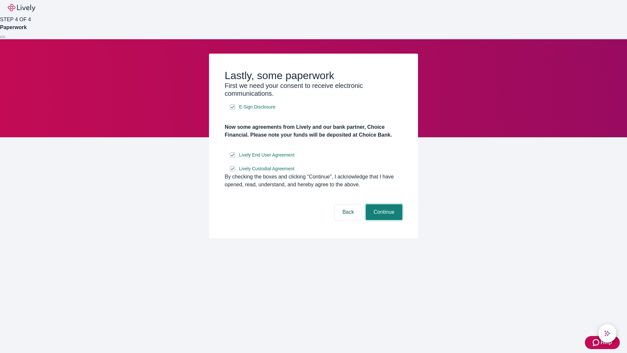 This screenshot has width=627, height=353. I want to click on h3: First we need your consent to receive electronic communications., so click(314, 89).